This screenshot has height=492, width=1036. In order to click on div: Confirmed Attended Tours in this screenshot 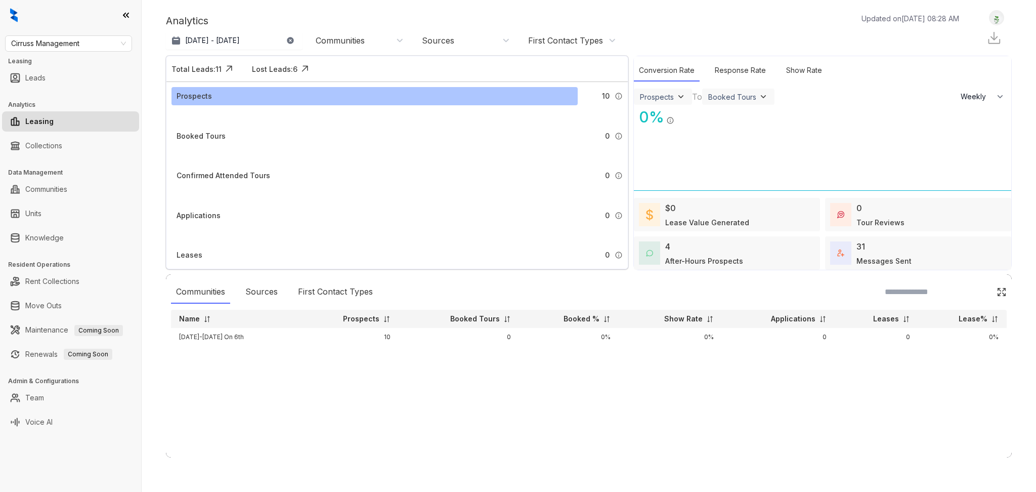, I will do `click(223, 176)`.